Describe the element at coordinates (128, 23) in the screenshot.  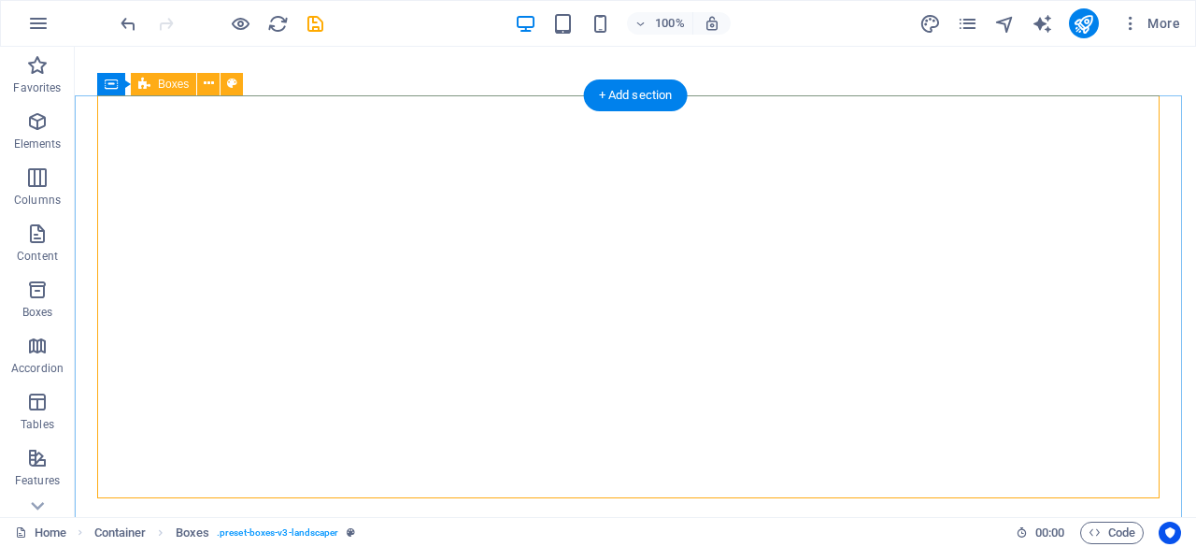
I see `button: undo` at that location.